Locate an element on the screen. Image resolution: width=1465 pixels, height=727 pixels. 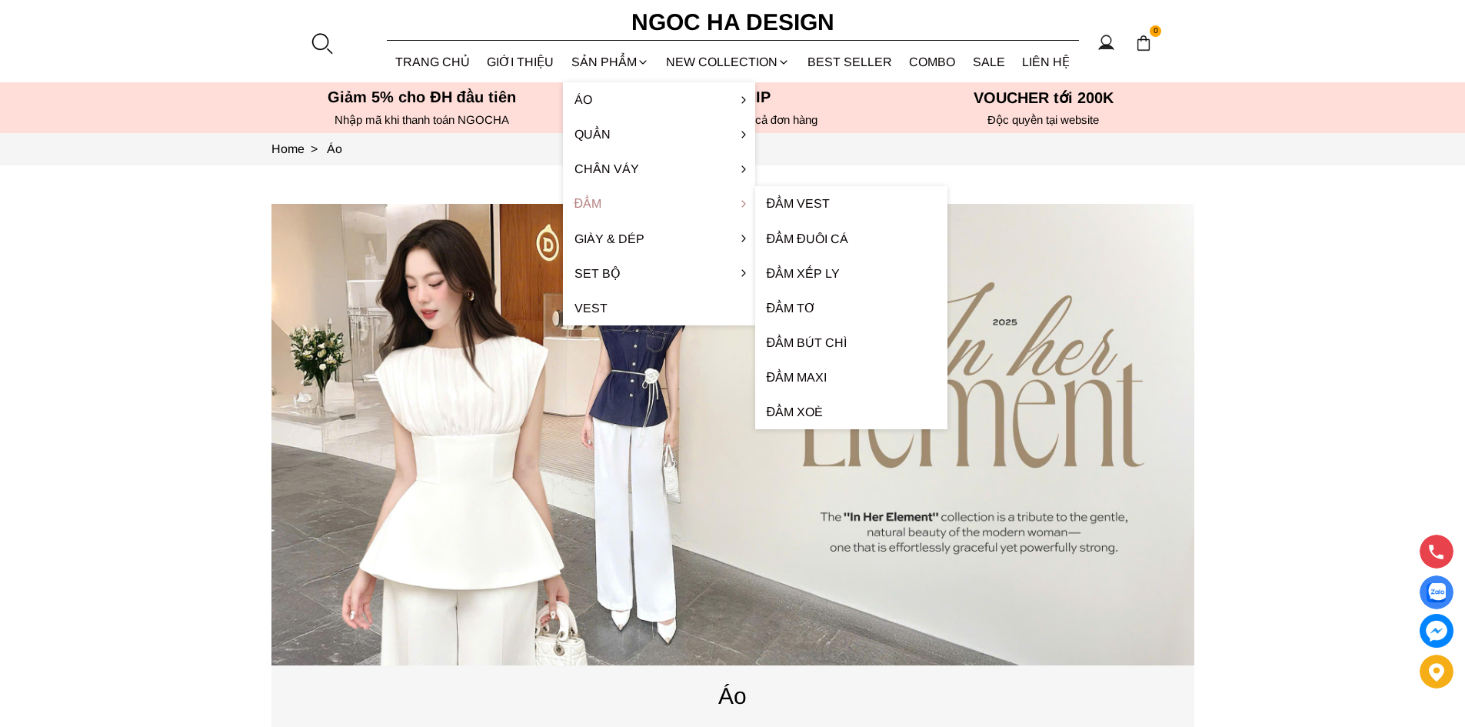
div: SẢN PHẨM is located at coordinates (611, 62).